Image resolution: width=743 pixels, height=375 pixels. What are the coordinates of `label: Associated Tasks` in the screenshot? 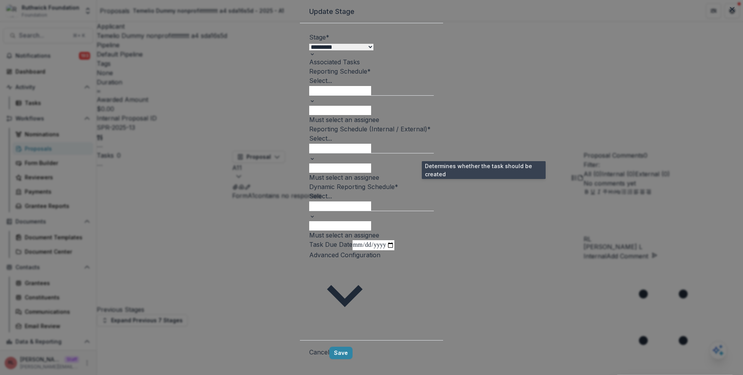 It's located at (334, 62).